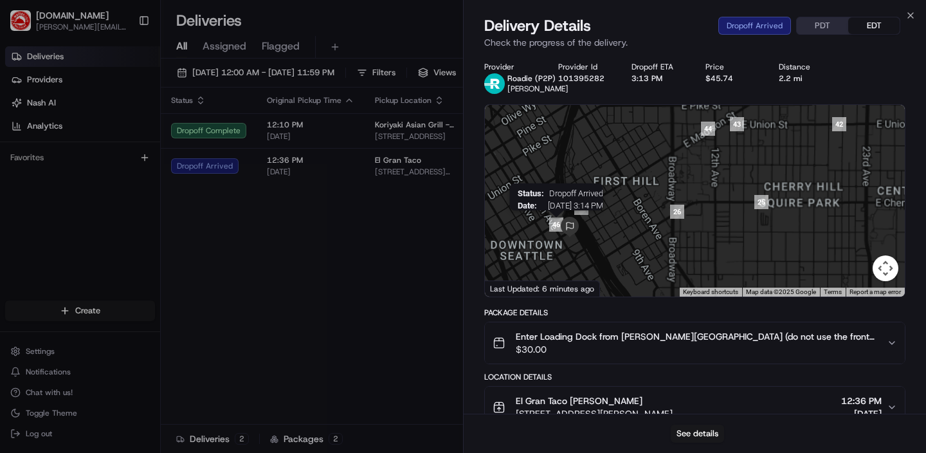 This screenshot has height=453, width=926. What do you see at coordinates (761, 202) in the screenshot?
I see `div: 25` at bounding box center [761, 202].